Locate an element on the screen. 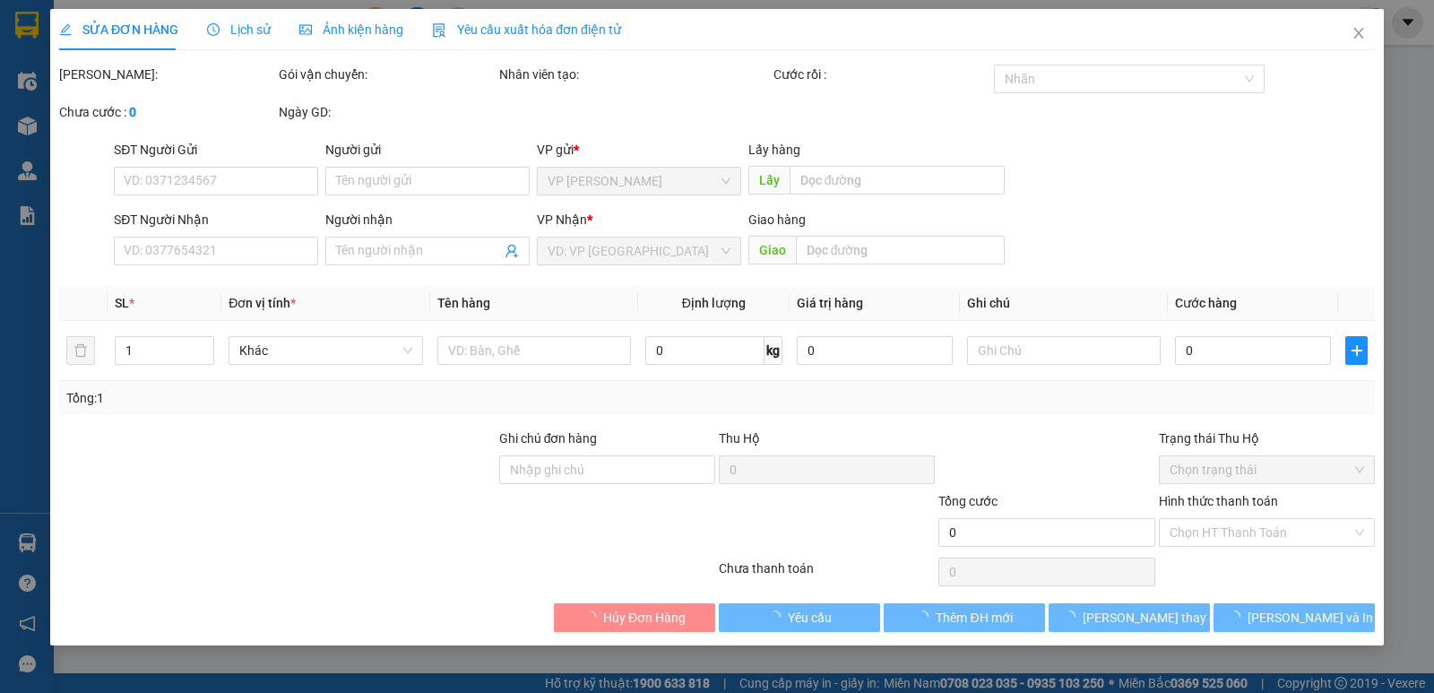 Image resolution: width=1434 pixels, height=693 pixels. input: VD: Bàn, Ghế is located at coordinates (534, 350).